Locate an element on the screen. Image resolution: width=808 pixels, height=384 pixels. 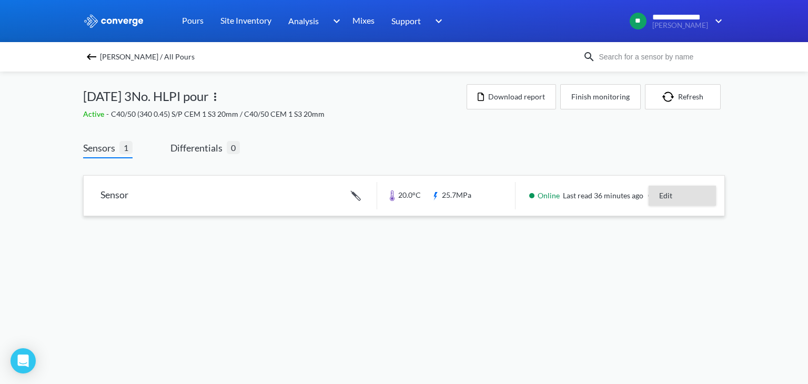
img: logo_ewhite.svg is located at coordinates (114, 21).